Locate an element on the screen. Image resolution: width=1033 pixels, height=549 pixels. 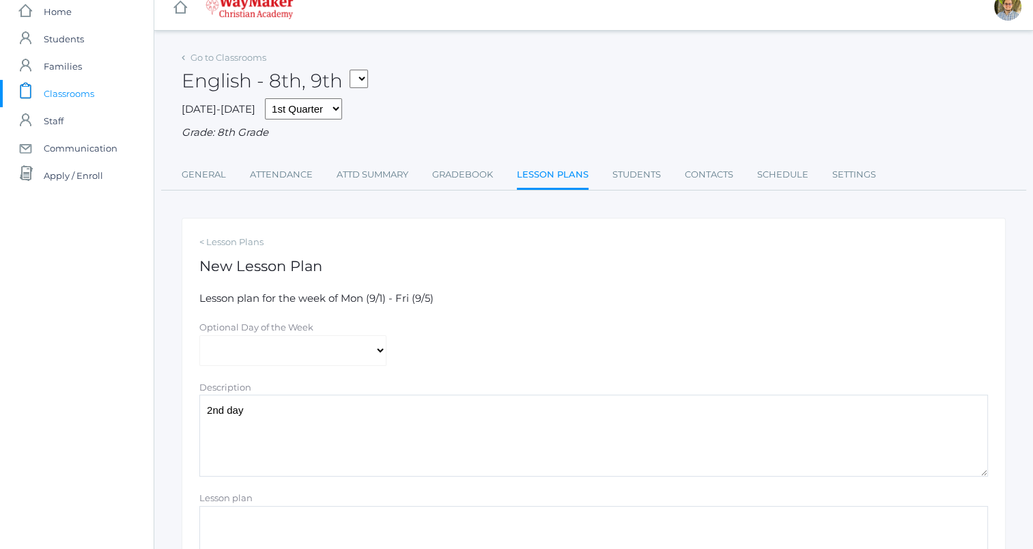
div: Grade: 8th Grade is located at coordinates (593, 132).